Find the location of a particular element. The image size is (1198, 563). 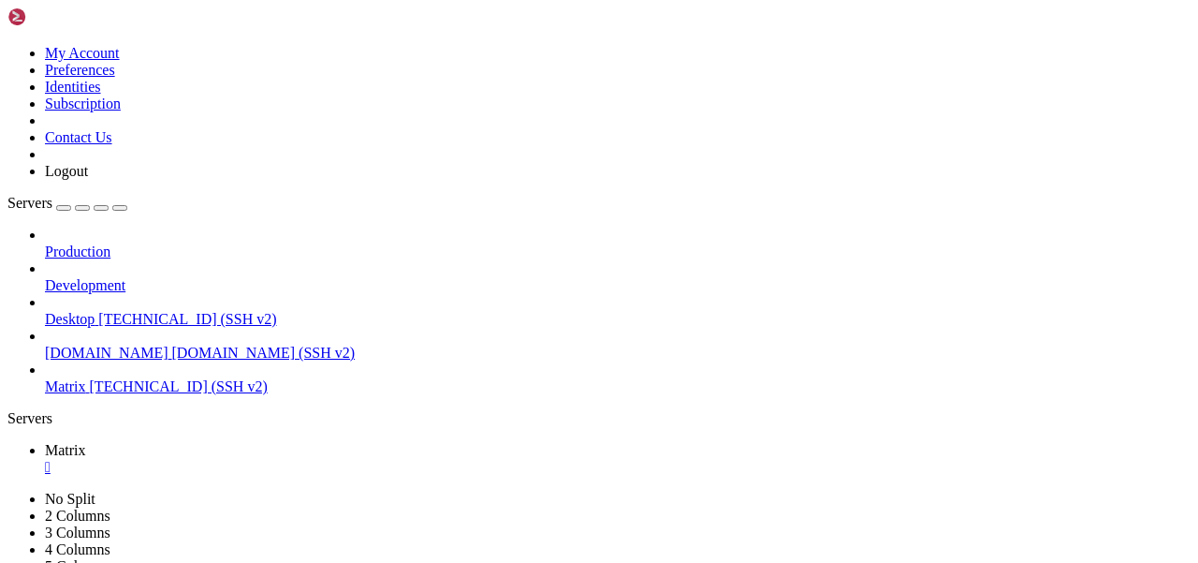

x-row: Swap usage: 0% is located at coordinates (480, 126).